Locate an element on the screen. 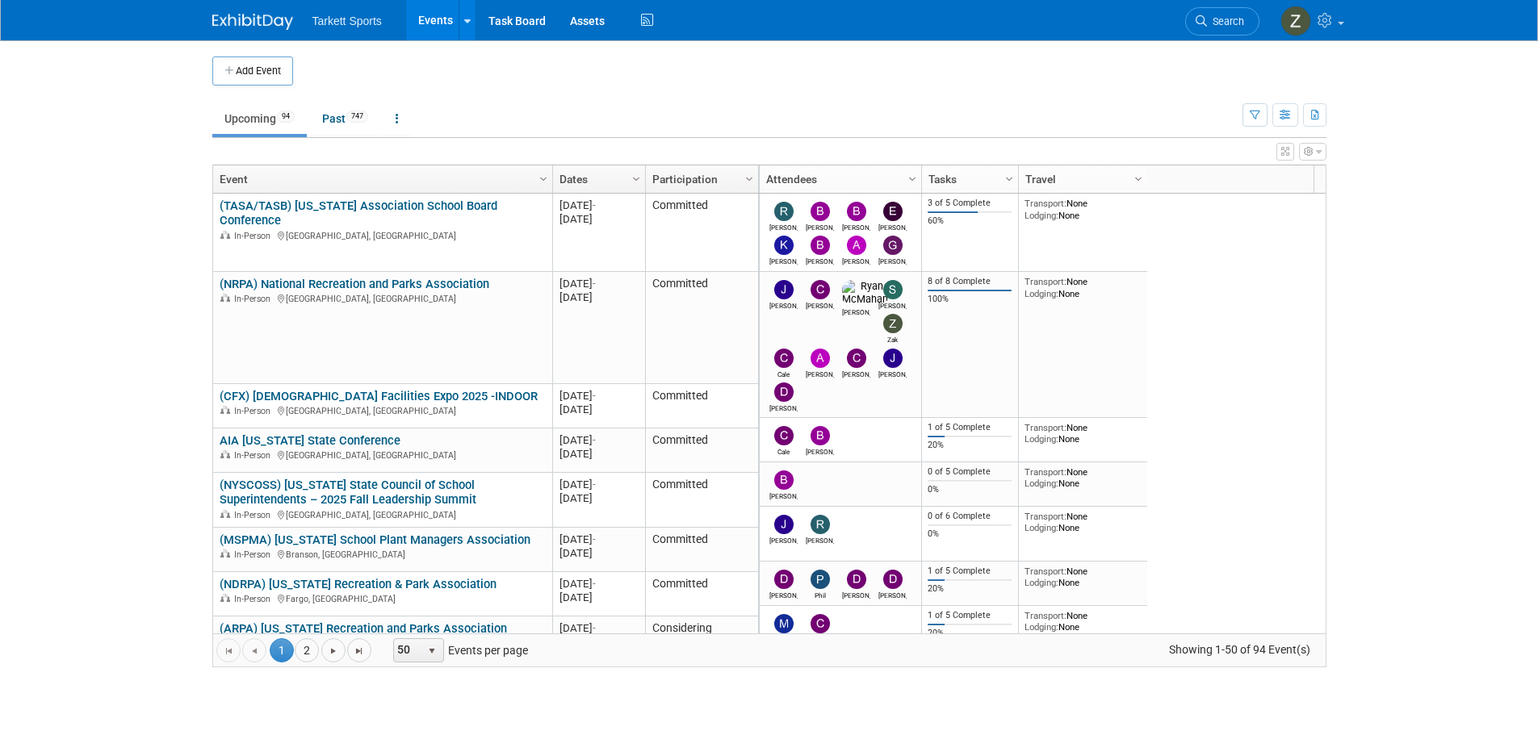 The width and height of the screenshot is (1538, 735). div: Eric Lutz is located at coordinates (892, 226).